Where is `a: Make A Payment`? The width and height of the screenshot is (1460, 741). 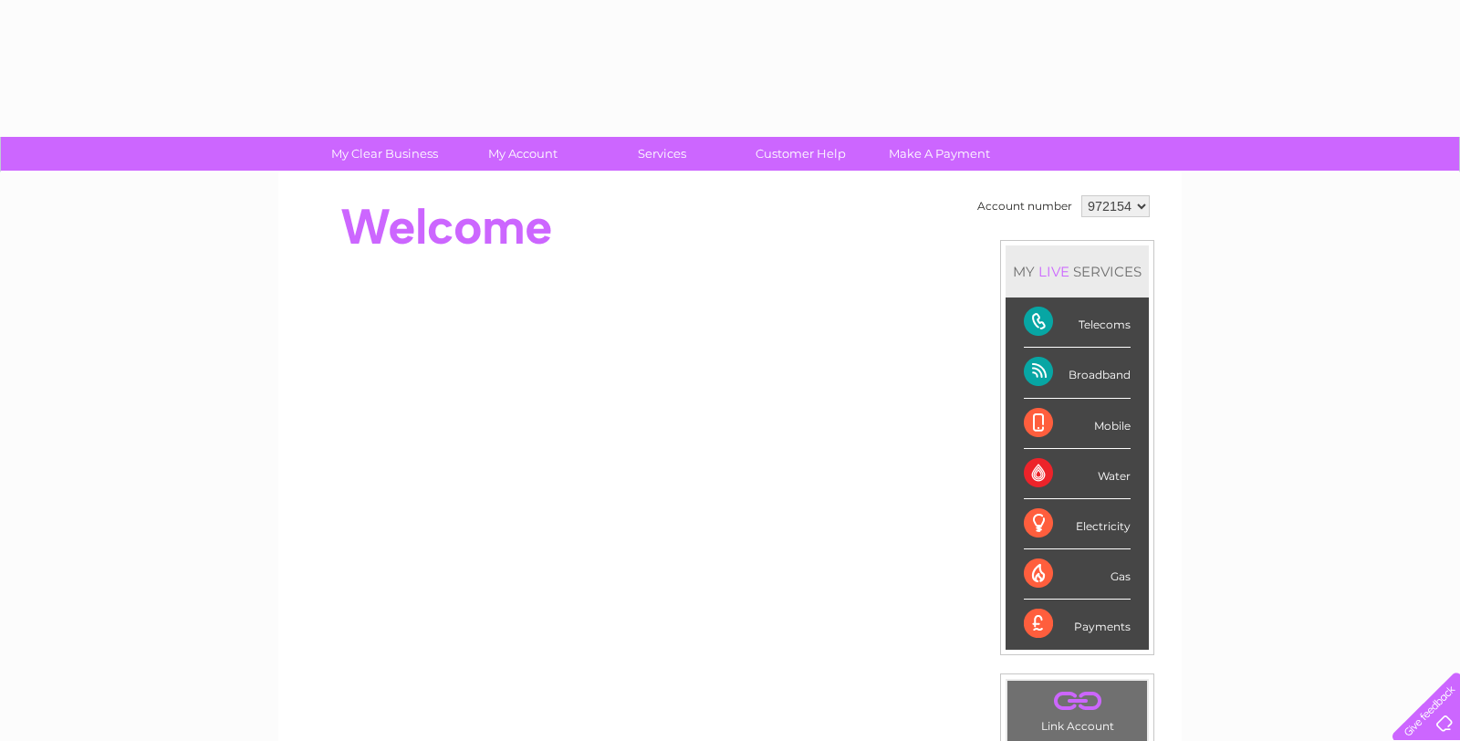
a: Make A Payment is located at coordinates (939, 153).